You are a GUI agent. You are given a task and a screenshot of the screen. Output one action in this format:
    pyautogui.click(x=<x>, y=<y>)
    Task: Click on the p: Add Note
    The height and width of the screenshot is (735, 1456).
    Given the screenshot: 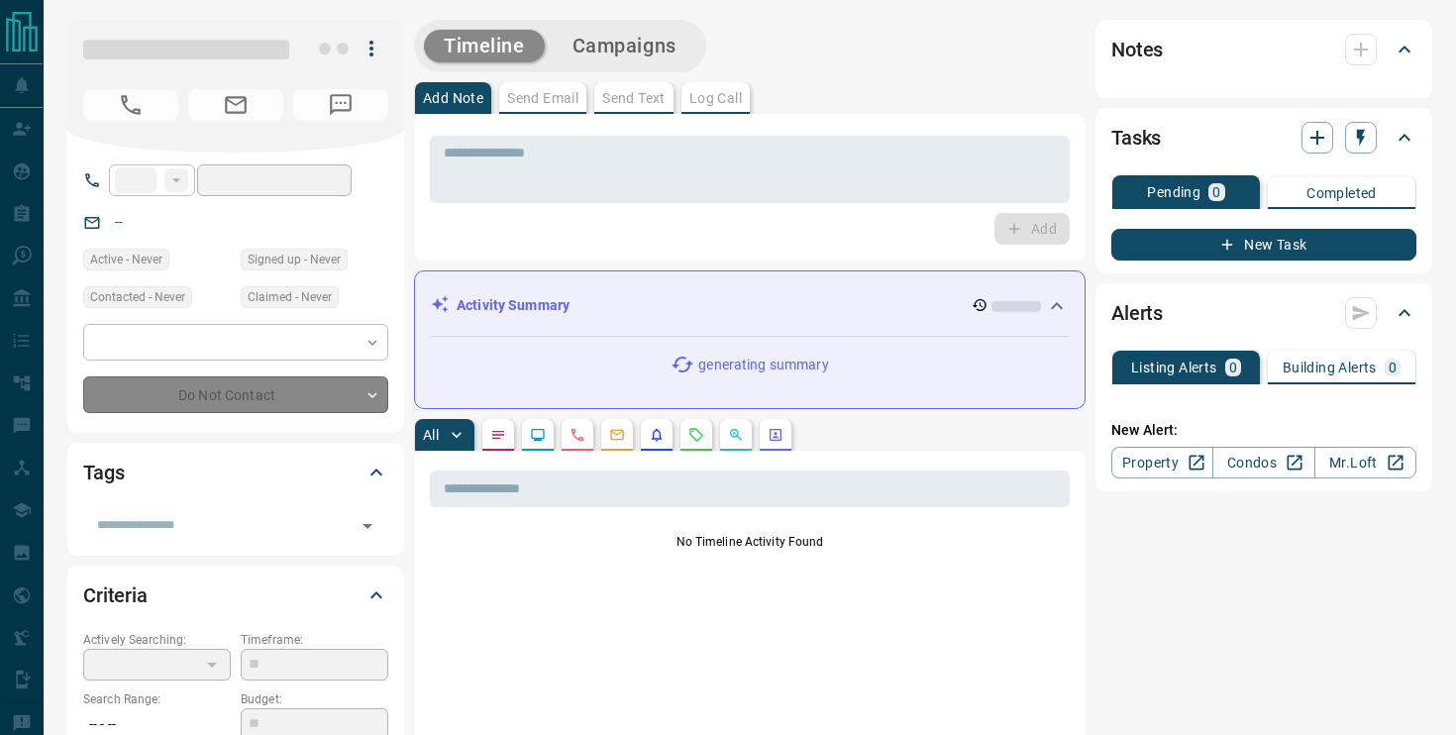 What is the action you would take?
    pyautogui.click(x=453, y=98)
    